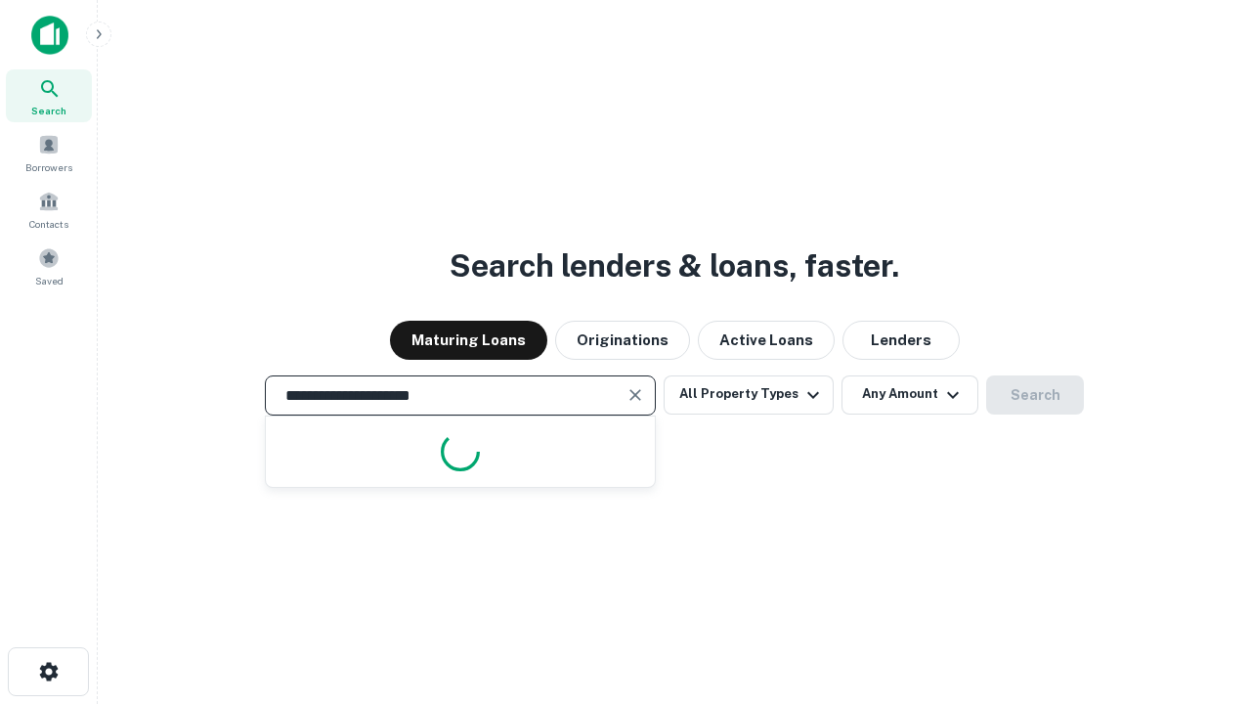 The height and width of the screenshot is (704, 1251). Describe the element at coordinates (49, 153) in the screenshot. I see `div: Borrowers` at that location.